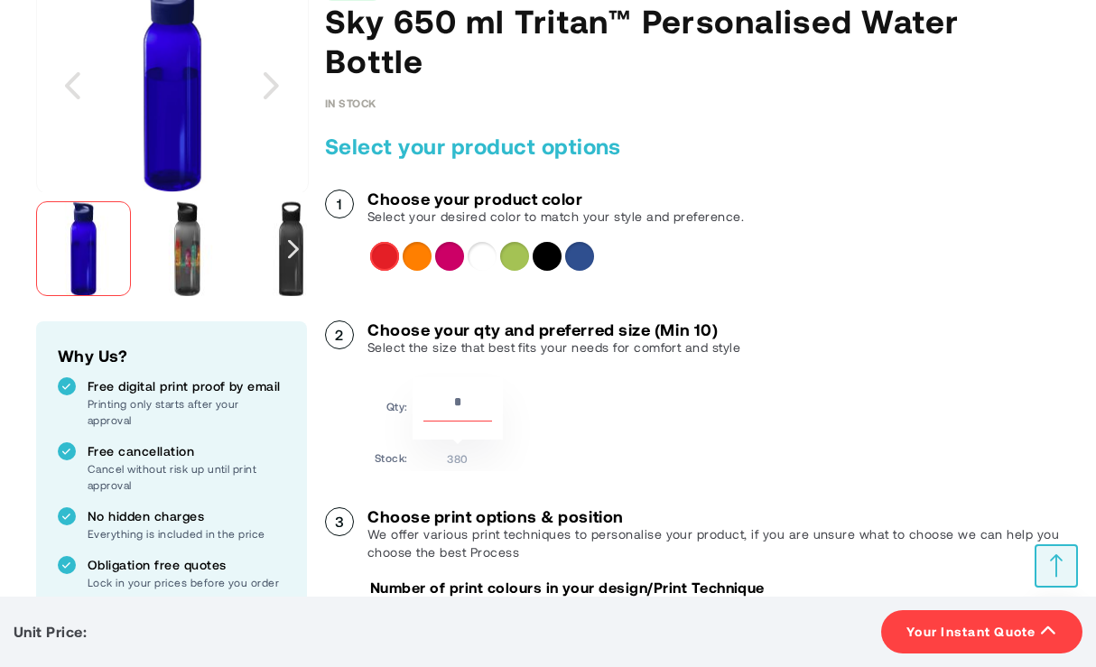 The image size is (1096, 667). What do you see at coordinates (391, 455) in the screenshot?
I see `td: Stock:` at bounding box center [391, 455].